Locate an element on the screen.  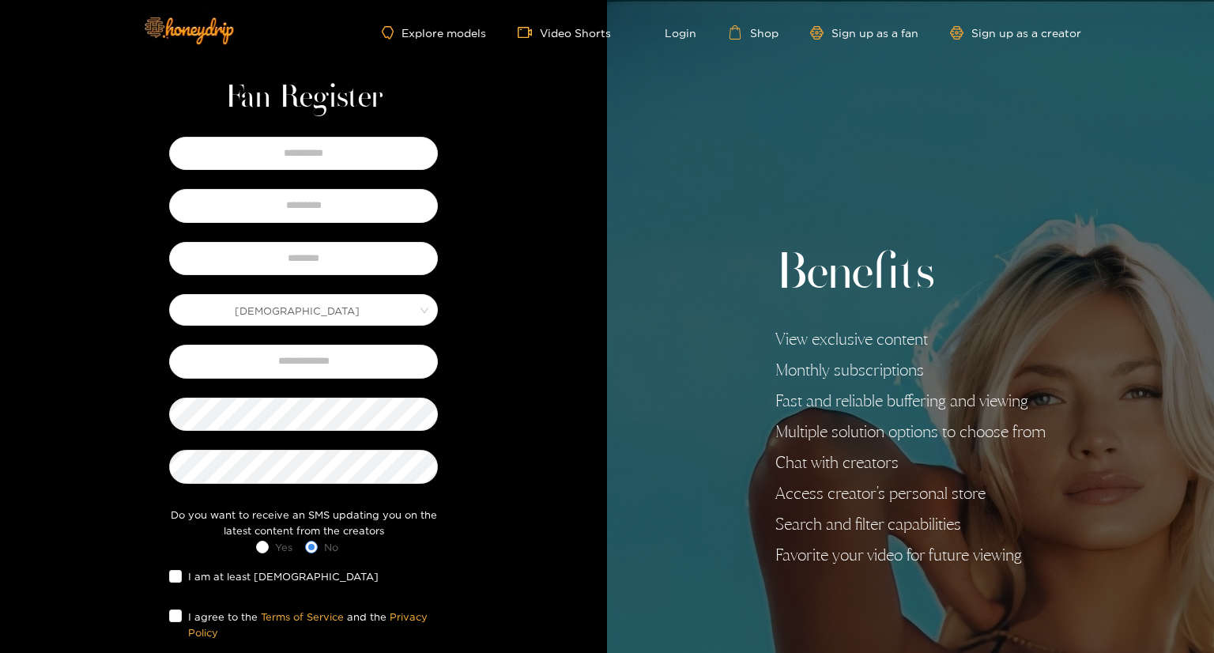
li: Chat with creators is located at coordinates (910, 462).